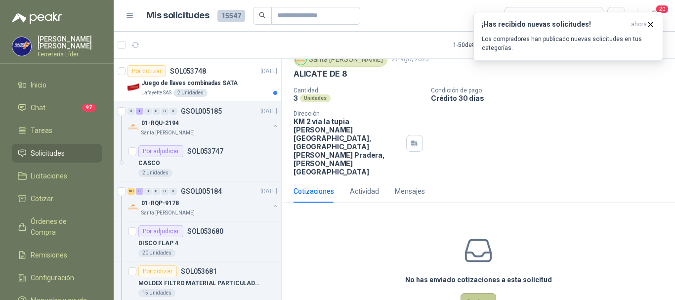 The width and height of the screenshot is (675, 300). What do you see at coordinates (157, 253) in the screenshot?
I see `div: 20 Unidades` at bounding box center [157, 253].